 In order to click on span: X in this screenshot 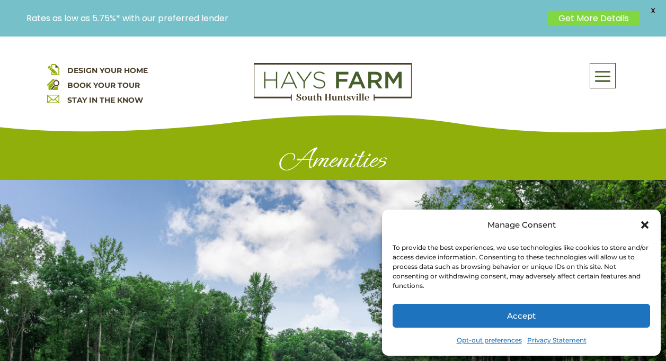, I will do `click(652, 11)`.